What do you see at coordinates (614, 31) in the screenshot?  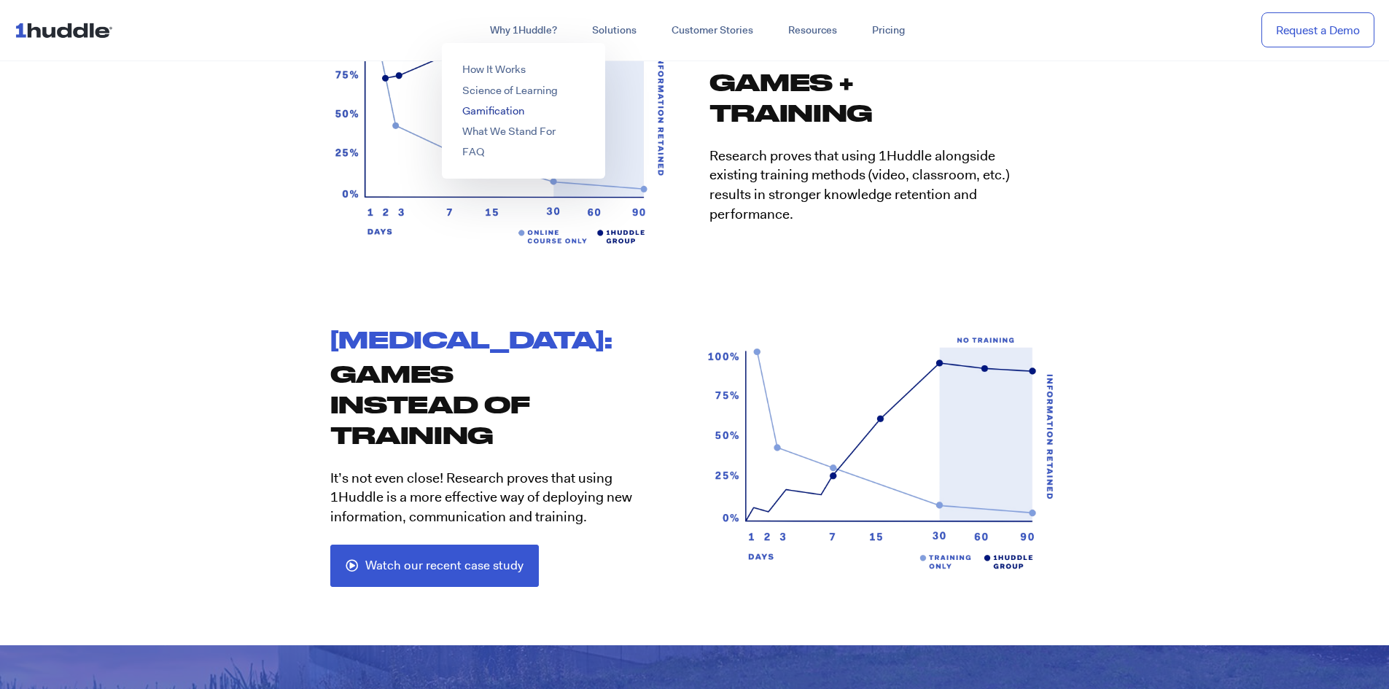 I see `a: Solutions` at bounding box center [614, 31].